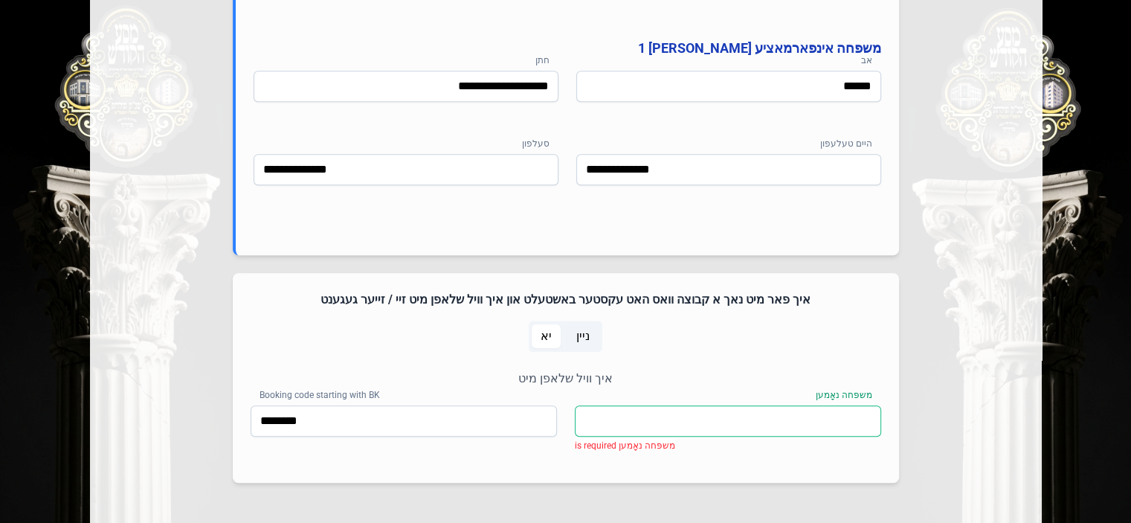 Image resolution: width=1131 pixels, height=523 pixels. What do you see at coordinates (625, 446) in the screenshot?
I see `span: משפּחה נאָמען is required` at bounding box center [625, 446].